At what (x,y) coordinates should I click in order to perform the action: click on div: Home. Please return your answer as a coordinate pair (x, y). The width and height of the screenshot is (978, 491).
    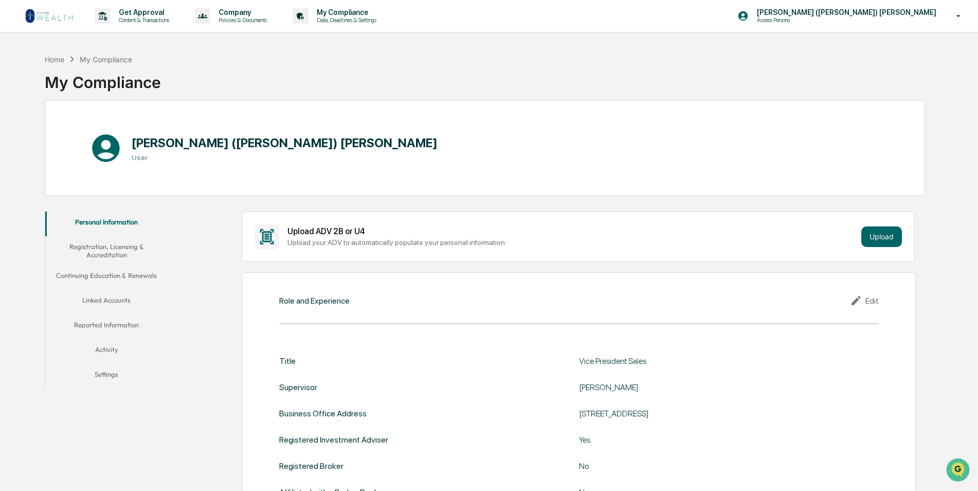
    Looking at the image, I should click on (55, 59).